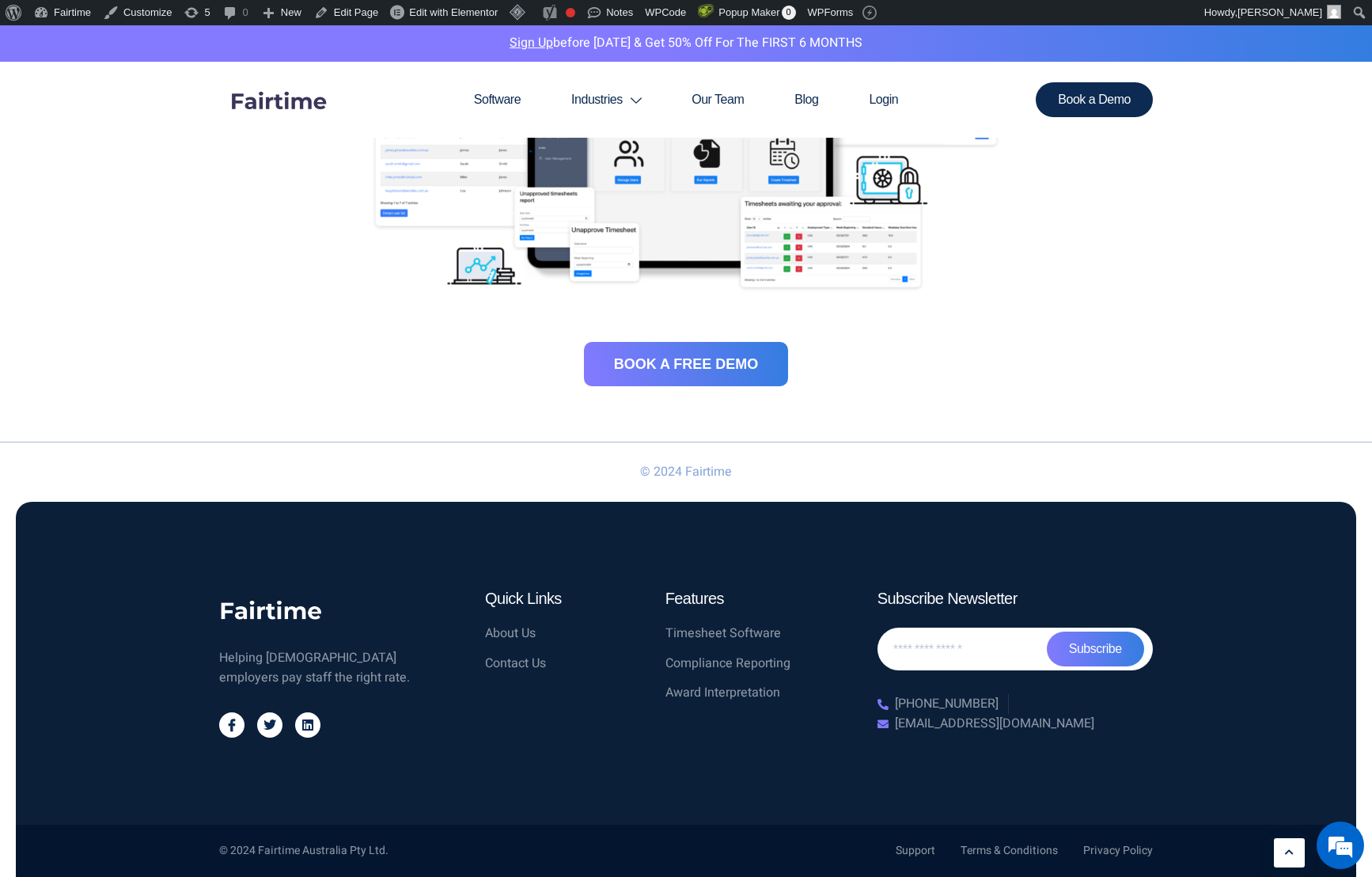 This screenshot has width=1372, height=877. Describe the element at coordinates (807, 100) in the screenshot. I see `a: Blog` at that location.